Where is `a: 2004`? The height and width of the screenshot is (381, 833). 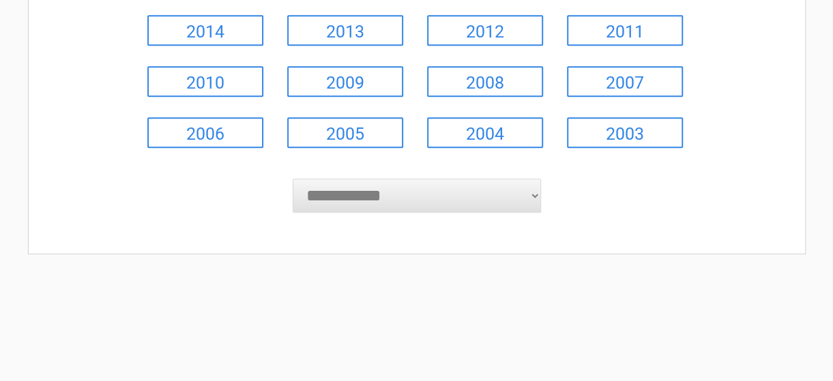
a: 2004 is located at coordinates (485, 132).